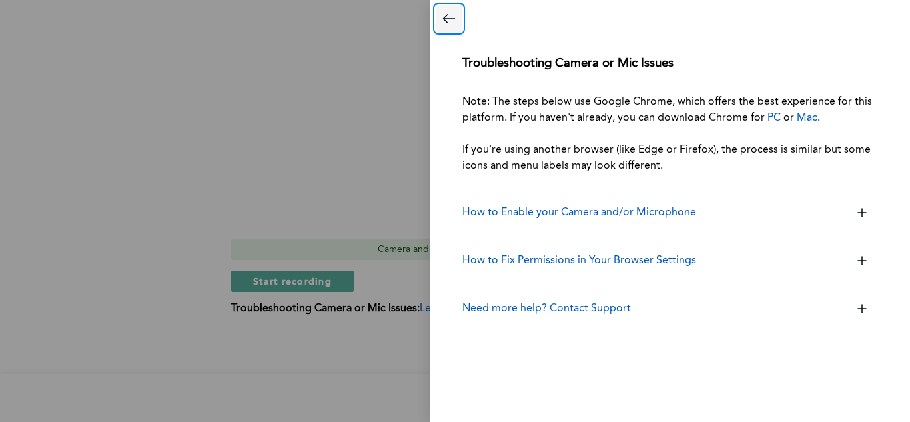 Image resolution: width=910 pixels, height=422 pixels. Describe the element at coordinates (774, 118) in the screenshot. I see `a: PC` at that location.